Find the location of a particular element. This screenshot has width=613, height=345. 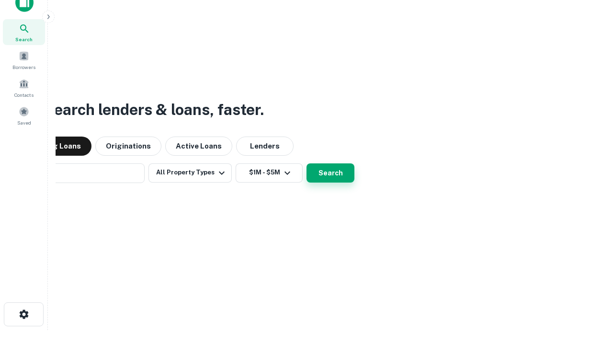

span: Search is located at coordinates (24, 39).